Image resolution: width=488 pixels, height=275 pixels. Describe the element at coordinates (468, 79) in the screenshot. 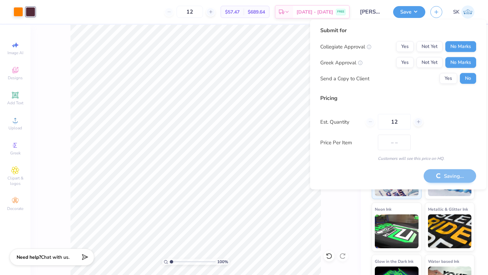

I see `button: No` at that location.